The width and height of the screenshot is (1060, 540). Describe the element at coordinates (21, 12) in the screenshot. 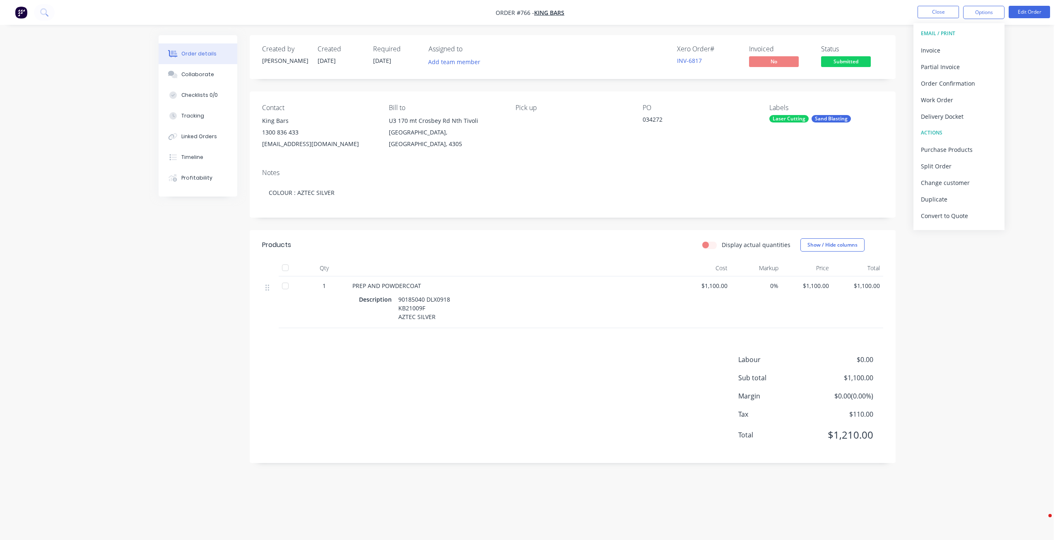

I see `img: Factory` at that location.